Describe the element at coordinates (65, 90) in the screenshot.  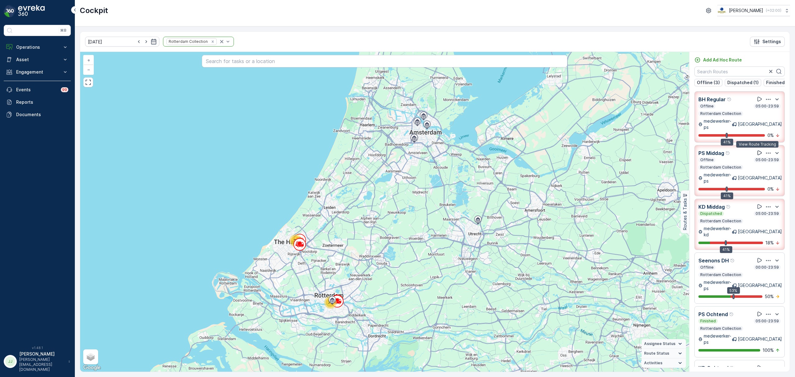
I see `p: 99` at that location.